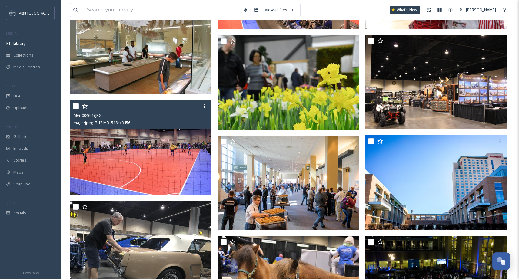  Describe the element at coordinates (21, 148) in the screenshot. I see `span: Embeds` at that location.